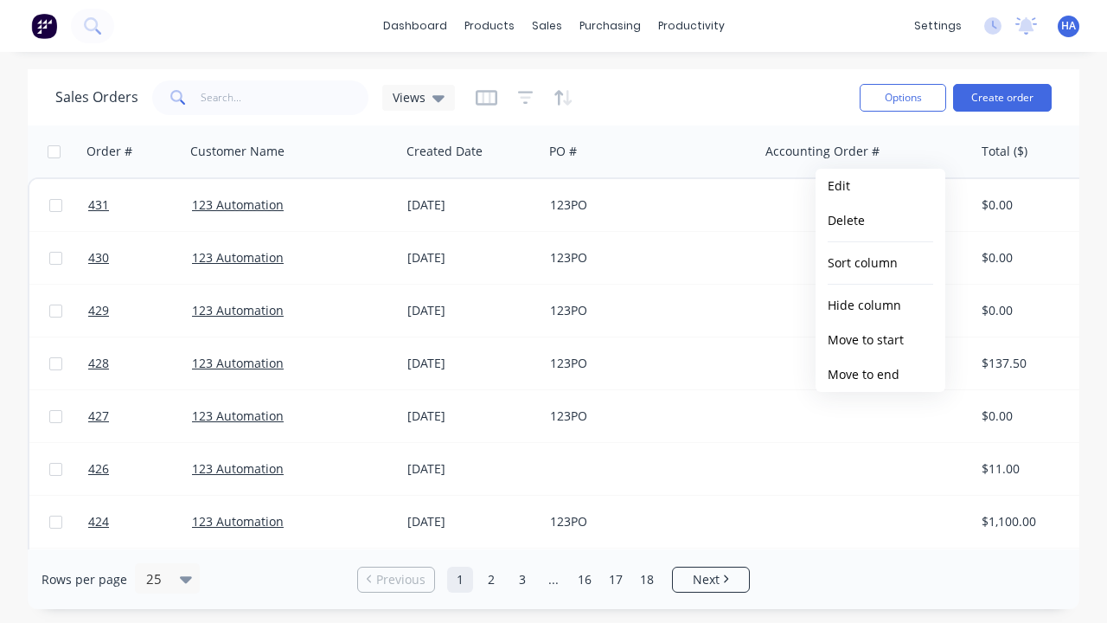 Image resolution: width=1107 pixels, height=623 pixels. What do you see at coordinates (140, 258) in the screenshot?
I see `a: 430` at bounding box center [140, 258].